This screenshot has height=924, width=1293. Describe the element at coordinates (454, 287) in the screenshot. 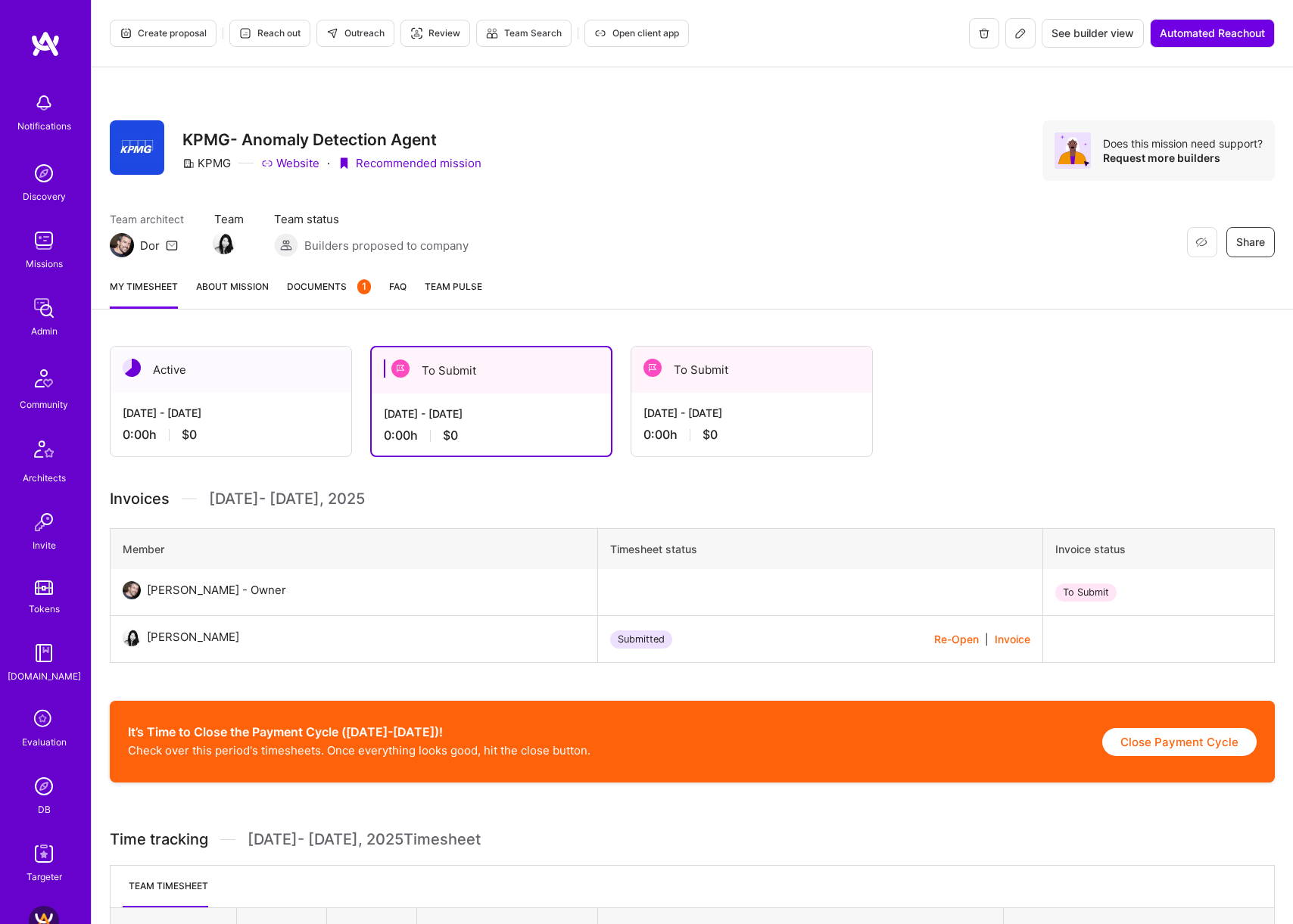

I see `span: Team Pulse` at that location.